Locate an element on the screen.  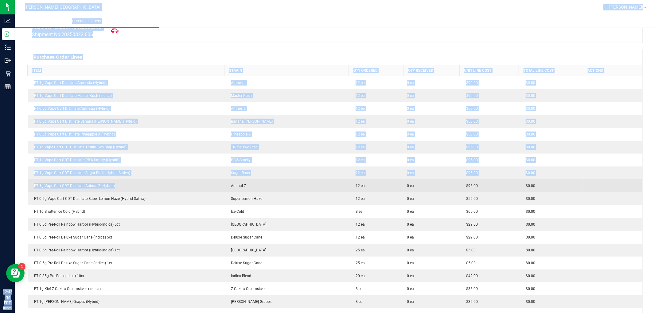
div: FT 0.5g Pre-Roll Deluxe Sugar Cane (Indica) 5ct is located at coordinates (126, 238).